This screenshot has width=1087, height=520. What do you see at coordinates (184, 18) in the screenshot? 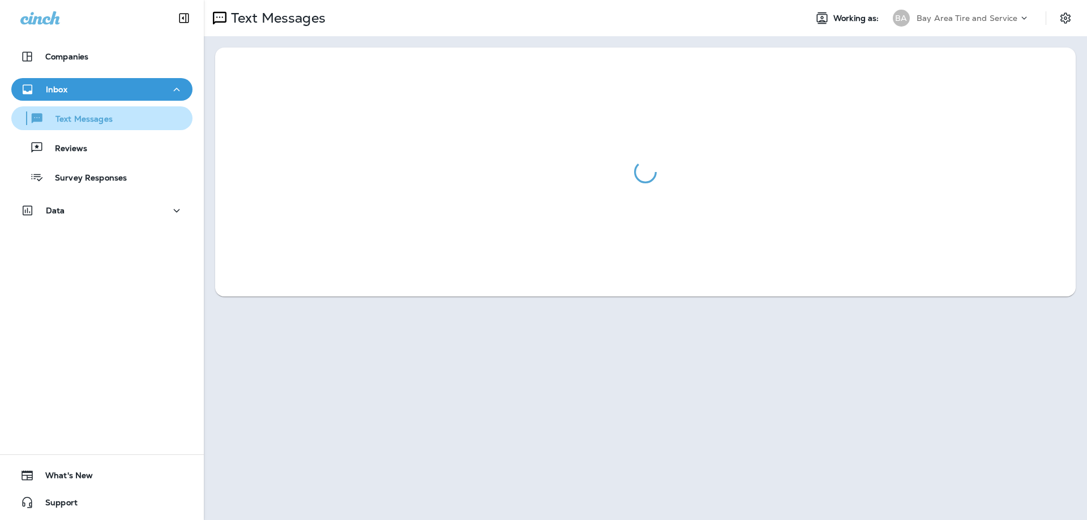
I see `button: Collapse Sidebar` at bounding box center [184, 18].